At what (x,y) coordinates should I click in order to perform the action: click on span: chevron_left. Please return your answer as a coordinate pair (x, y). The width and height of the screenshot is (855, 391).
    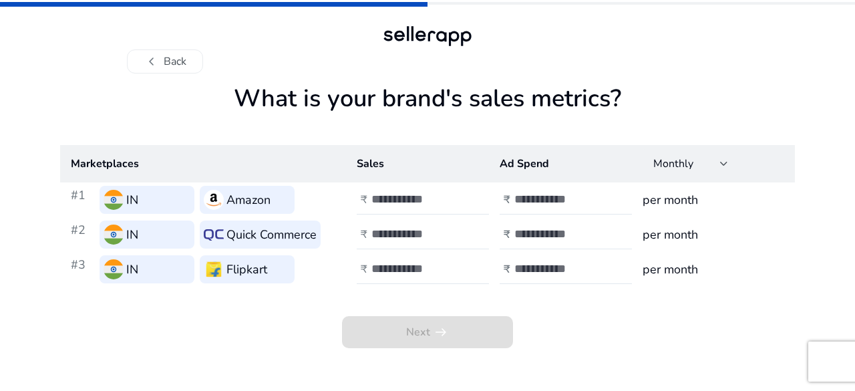
    Looking at the image, I should click on (152, 61).